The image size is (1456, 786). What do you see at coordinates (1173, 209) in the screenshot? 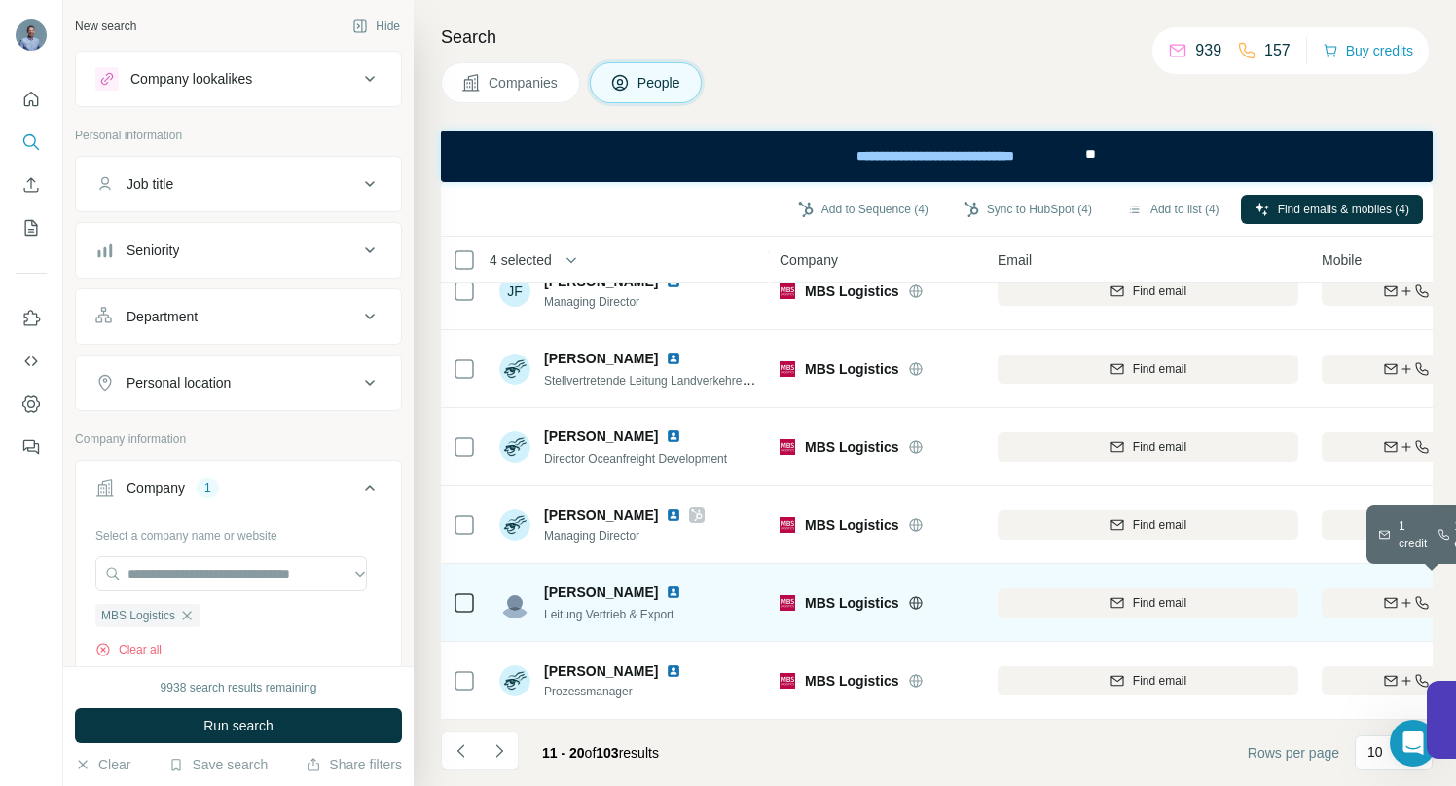
I see `button: Add to list (4)` at bounding box center [1173, 209].